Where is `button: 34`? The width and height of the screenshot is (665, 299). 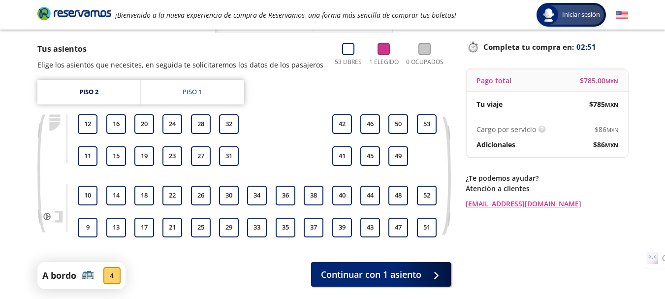
button: 34 is located at coordinates (257, 196).